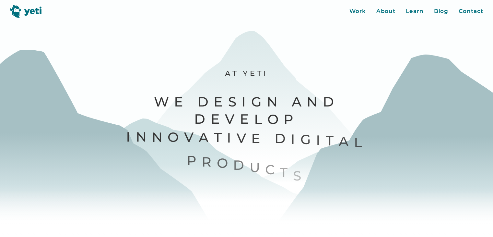 Image resolution: width=493 pixels, height=237 pixels. I want to click on a: Learn, so click(415, 11).